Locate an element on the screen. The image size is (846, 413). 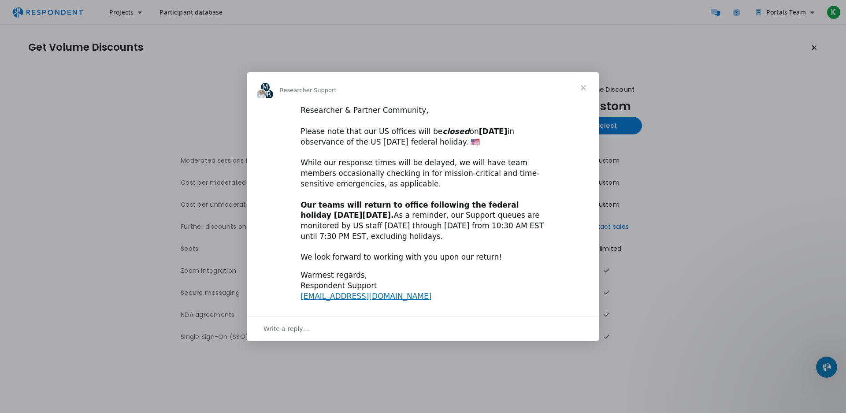
div: Open conversation and reply is located at coordinates (423, 328).